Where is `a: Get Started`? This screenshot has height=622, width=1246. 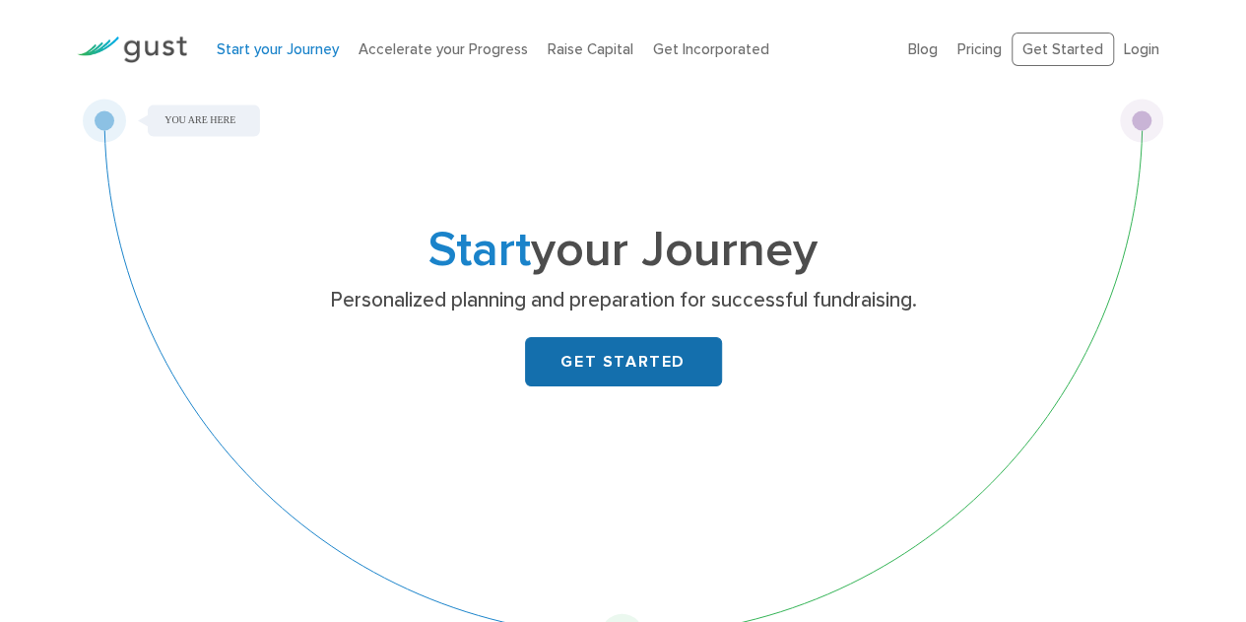 a: Get Started is located at coordinates (1063, 49).